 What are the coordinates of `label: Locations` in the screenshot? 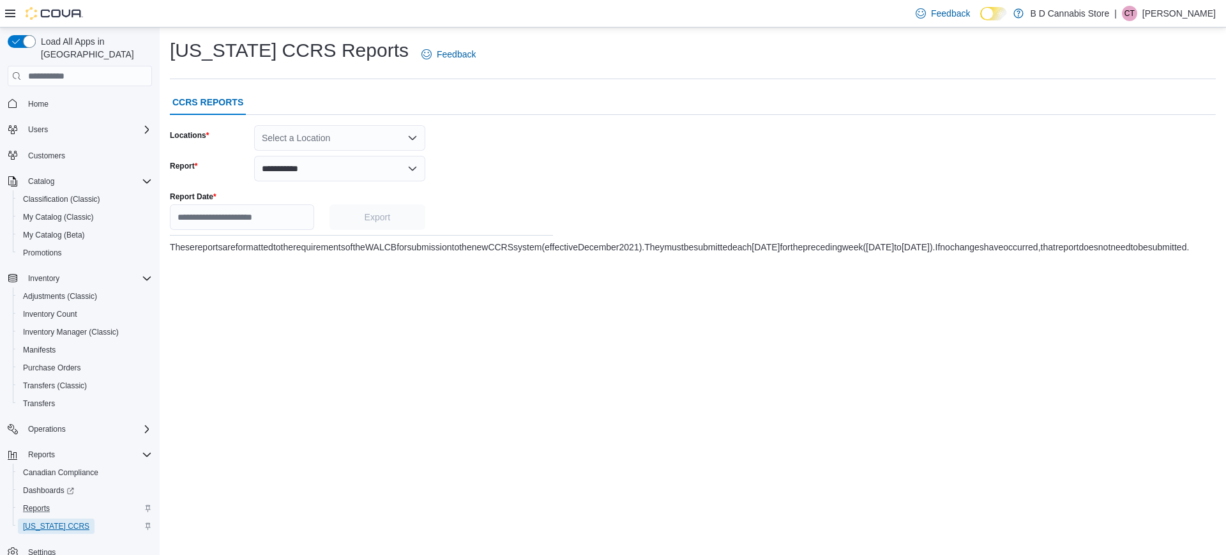 It's located at (189, 135).